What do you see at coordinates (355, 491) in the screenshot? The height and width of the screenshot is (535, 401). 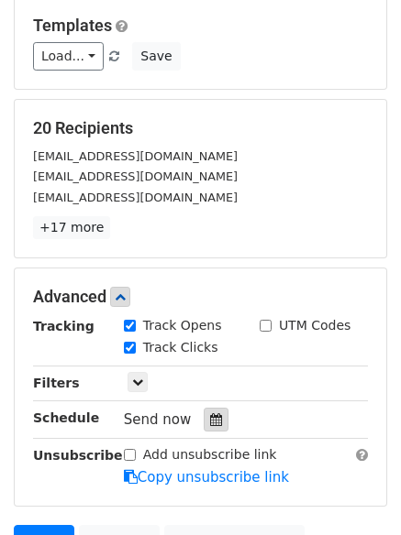 I see `div: Chat Widget` at bounding box center [355, 491].